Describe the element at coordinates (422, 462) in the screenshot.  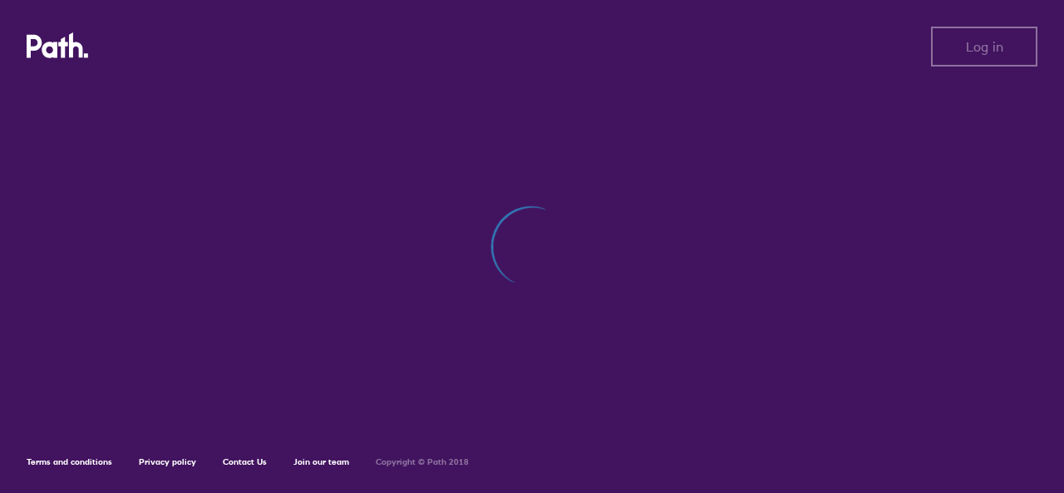
I see `h6: Copyright © Path 2018` at that location.